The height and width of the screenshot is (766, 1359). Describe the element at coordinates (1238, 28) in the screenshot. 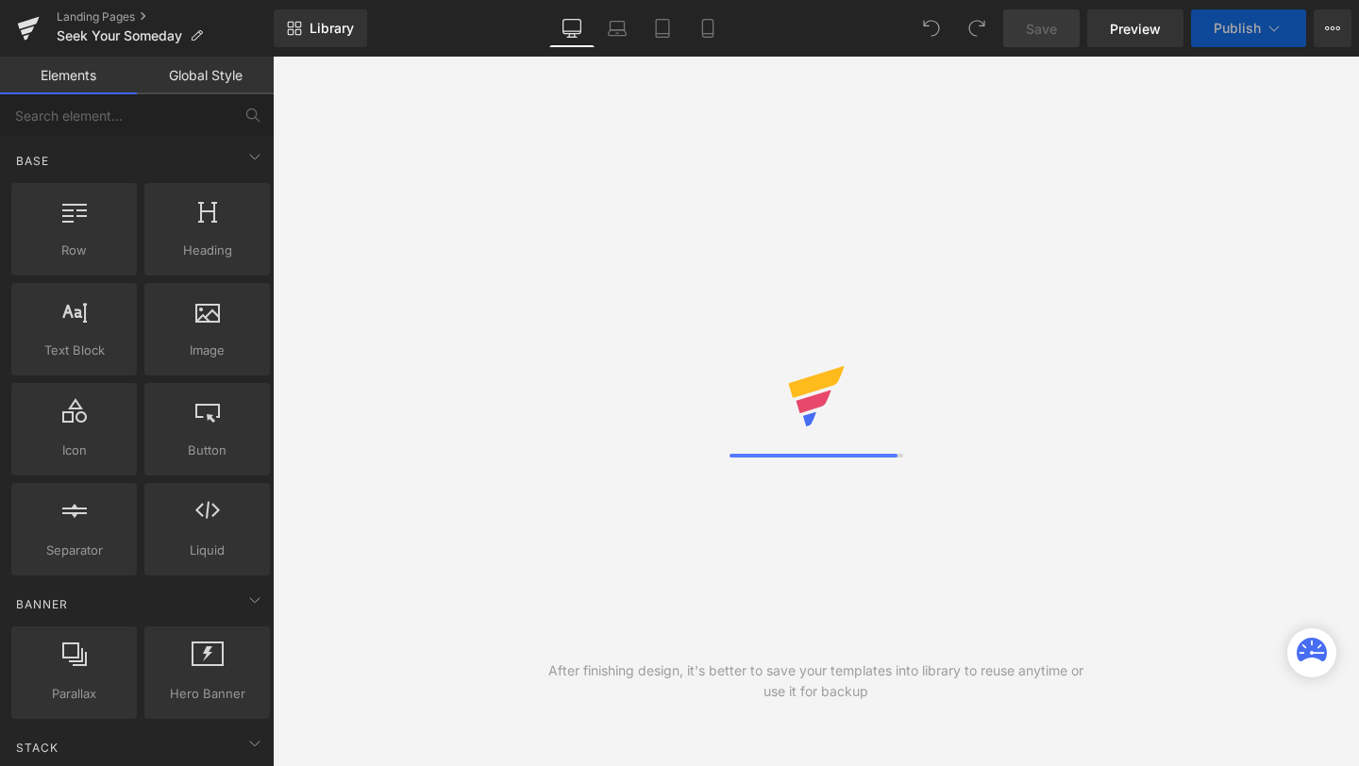

I see `span: Publish` at that location.